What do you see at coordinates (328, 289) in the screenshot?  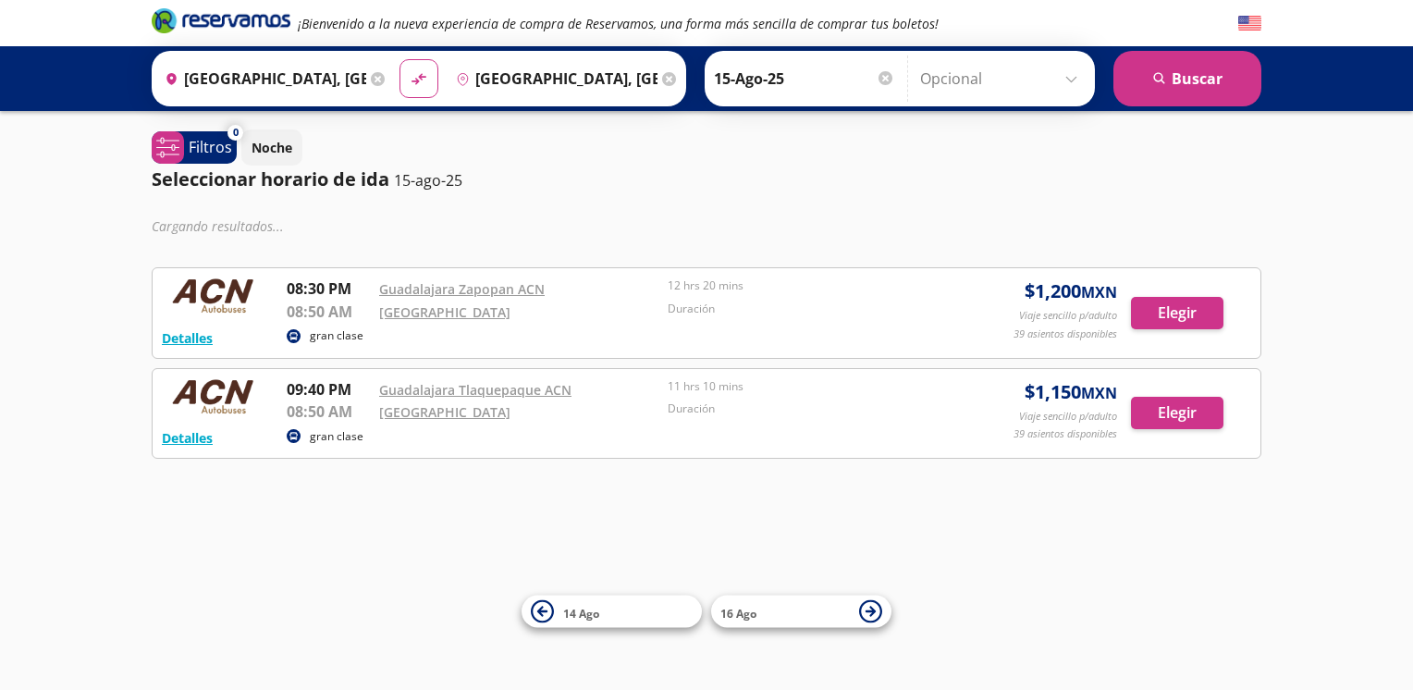 I see `p: 08:30 PM` at bounding box center [328, 289].